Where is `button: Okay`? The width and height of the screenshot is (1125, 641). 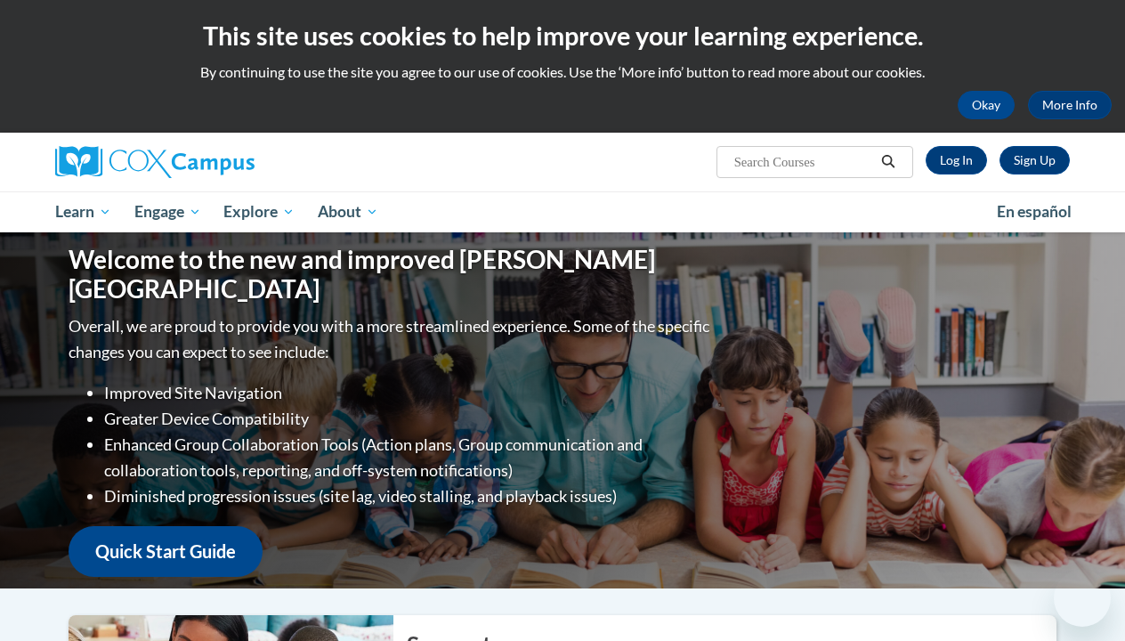 button: Okay is located at coordinates (986, 105).